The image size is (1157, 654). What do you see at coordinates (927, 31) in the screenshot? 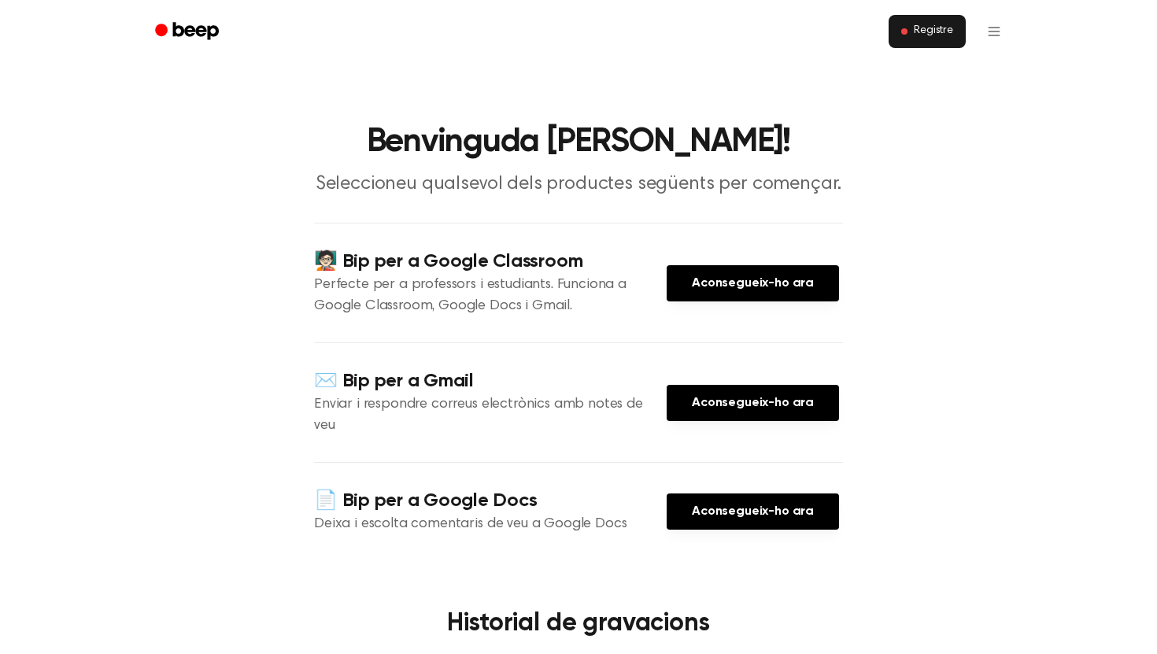
I see `button: Registre` at bounding box center [927, 31].